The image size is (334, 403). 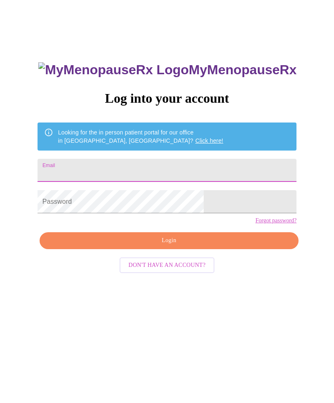 What do you see at coordinates (167, 98) in the screenshot?
I see `h3: Log into your account` at bounding box center [167, 98].